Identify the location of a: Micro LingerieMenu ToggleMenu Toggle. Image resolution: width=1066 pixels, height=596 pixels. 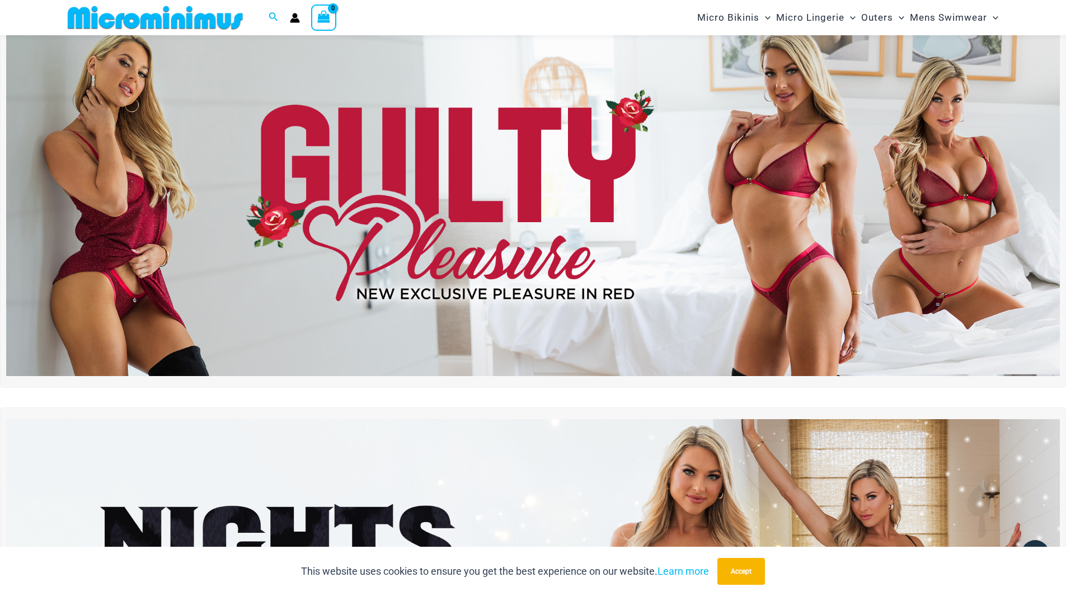
(816, 17).